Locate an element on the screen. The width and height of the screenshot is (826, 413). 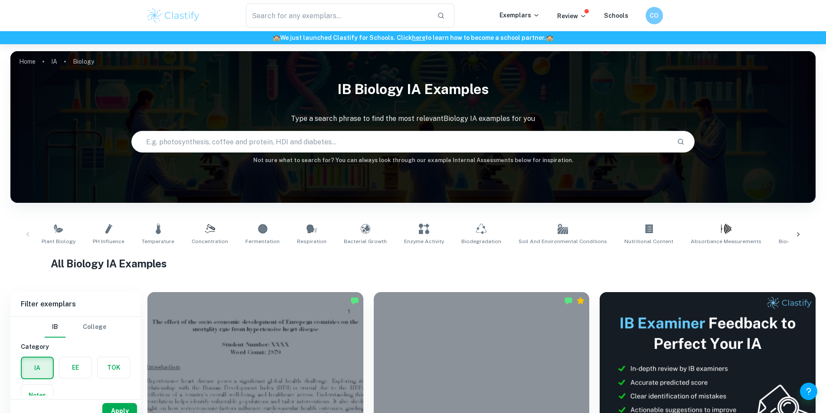
p: Review is located at coordinates (572, 16).